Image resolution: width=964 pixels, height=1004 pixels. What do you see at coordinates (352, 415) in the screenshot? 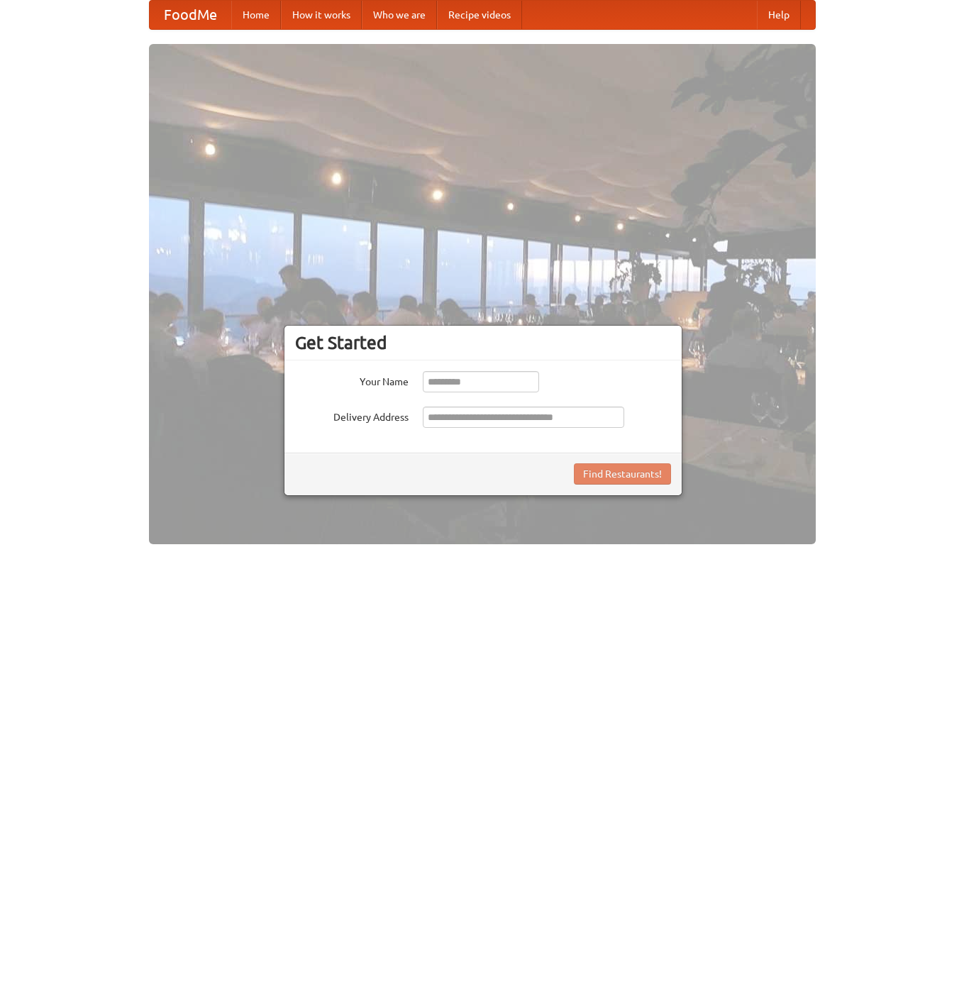
I see `label: Delivery Address` at bounding box center [352, 415].